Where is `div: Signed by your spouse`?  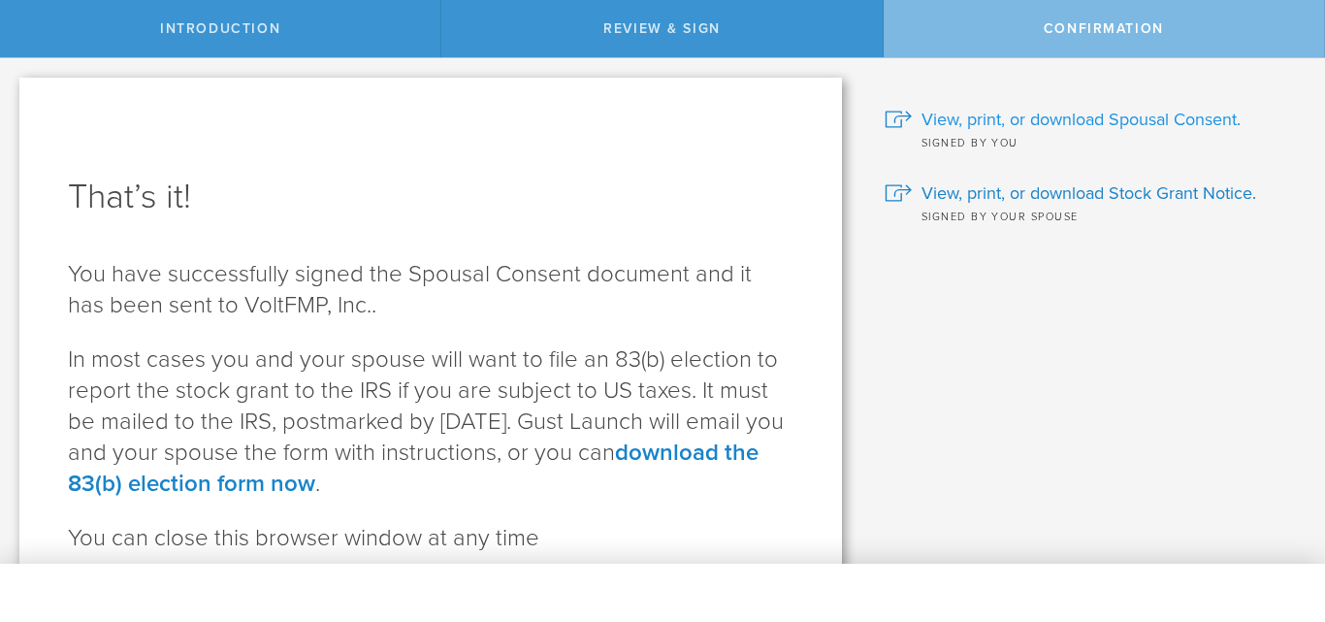 div: Signed by your spouse is located at coordinates (1091, 215).